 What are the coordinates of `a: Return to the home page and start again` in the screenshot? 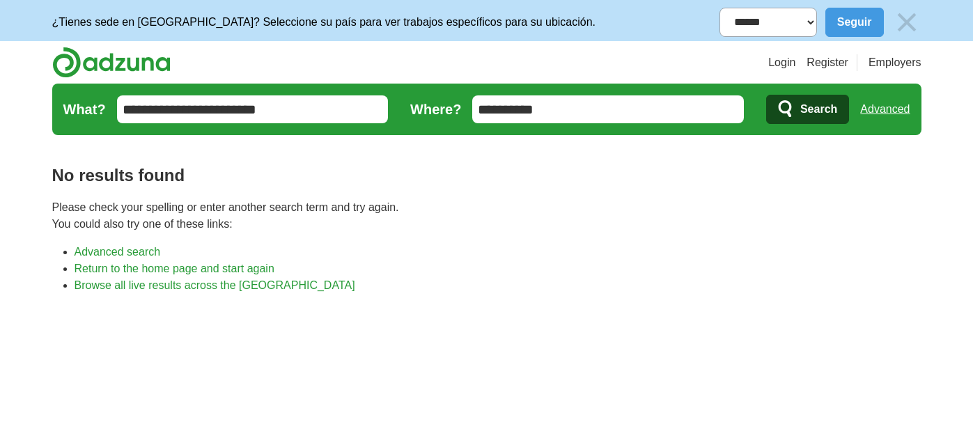 It's located at (174, 268).